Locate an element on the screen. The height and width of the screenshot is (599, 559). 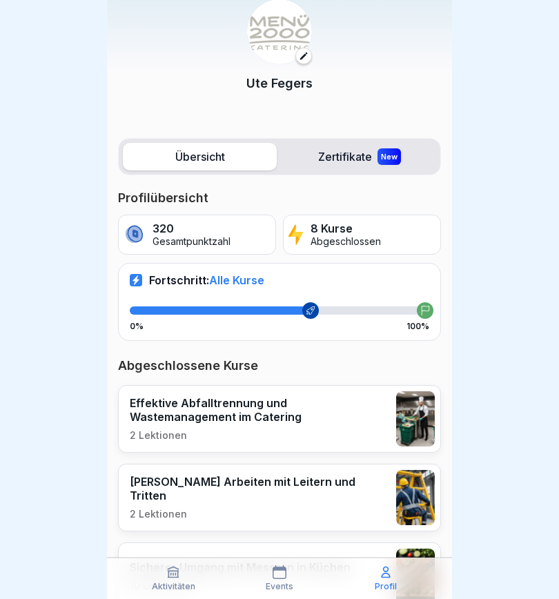
p: Abgeschlossen is located at coordinates (346, 242).